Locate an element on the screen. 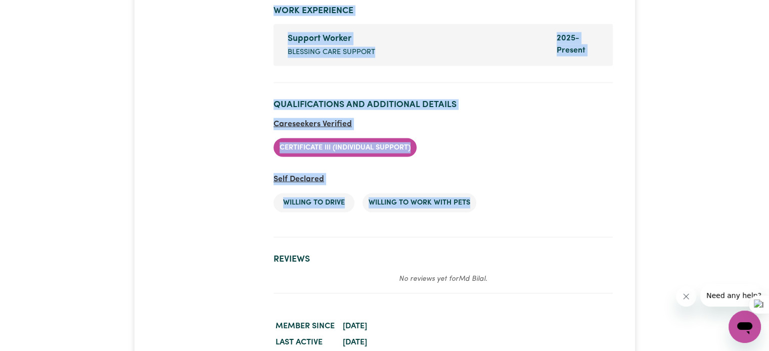 The image size is (769, 351). span: 2025 - Present is located at coordinates (570, 44).